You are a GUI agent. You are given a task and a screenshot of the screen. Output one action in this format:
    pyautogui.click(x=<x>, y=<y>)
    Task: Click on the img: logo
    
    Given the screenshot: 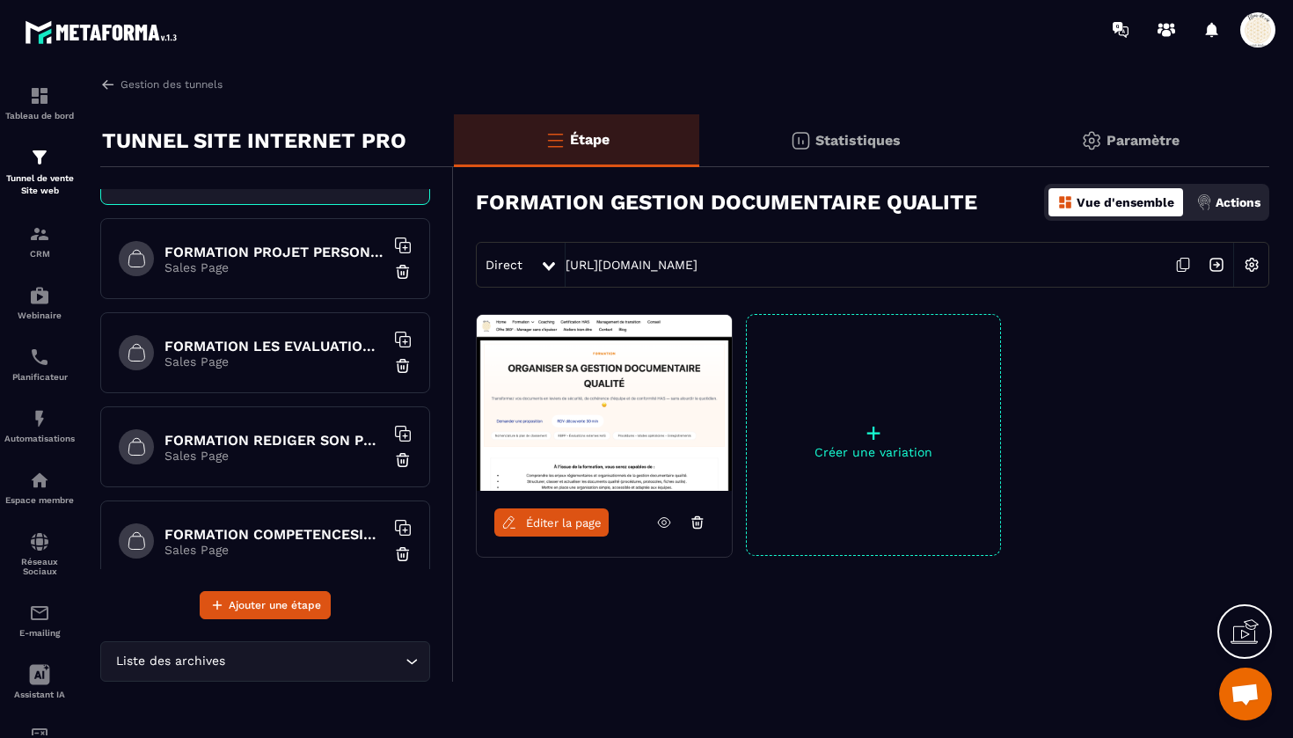 What is the action you would take?
    pyautogui.click(x=104, y=32)
    